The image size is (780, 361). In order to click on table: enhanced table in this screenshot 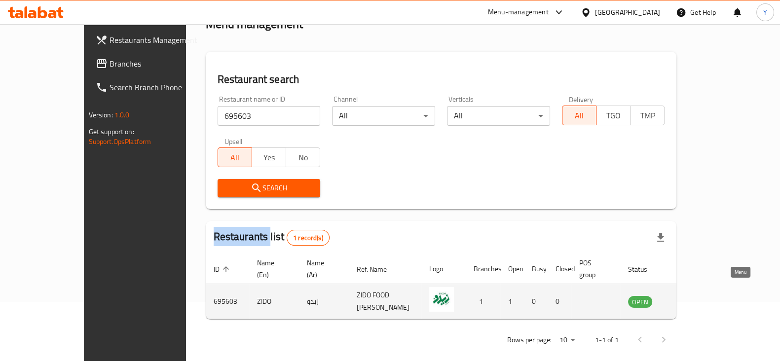, I will do `click(456, 286)`.